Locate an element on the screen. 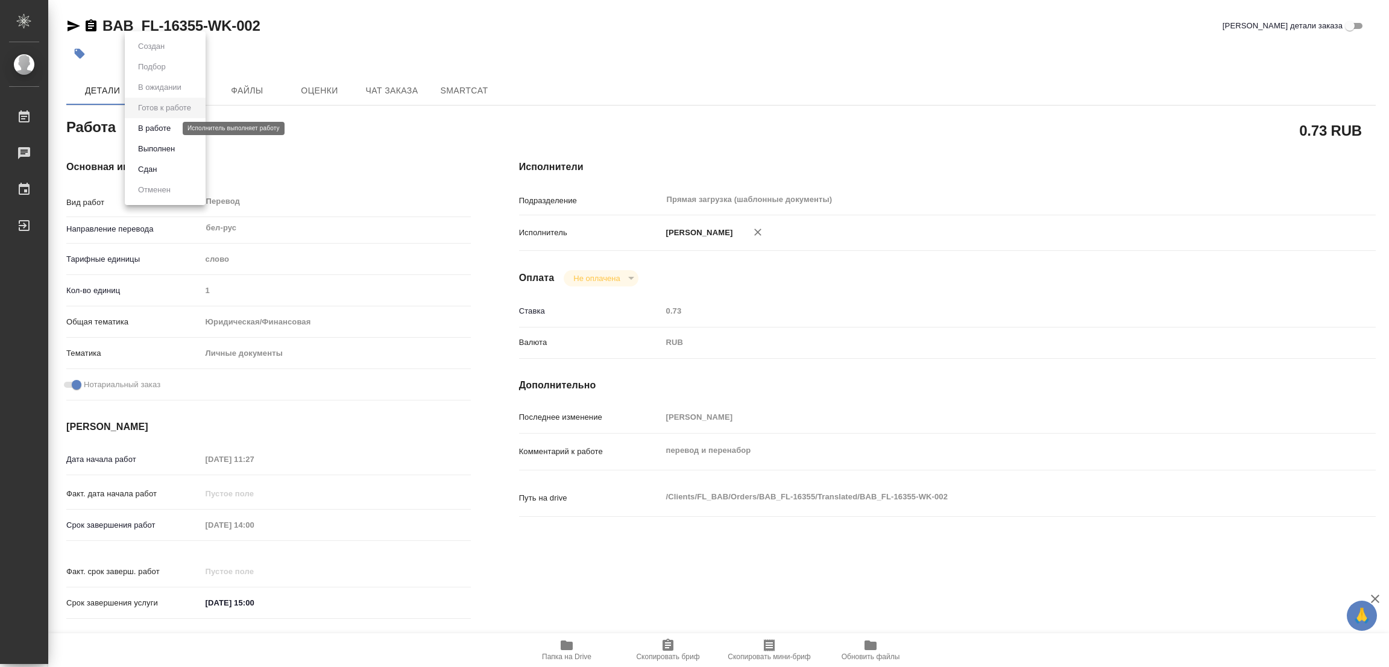 The height and width of the screenshot is (667, 1389). button: В ожидании is located at coordinates (160, 87).